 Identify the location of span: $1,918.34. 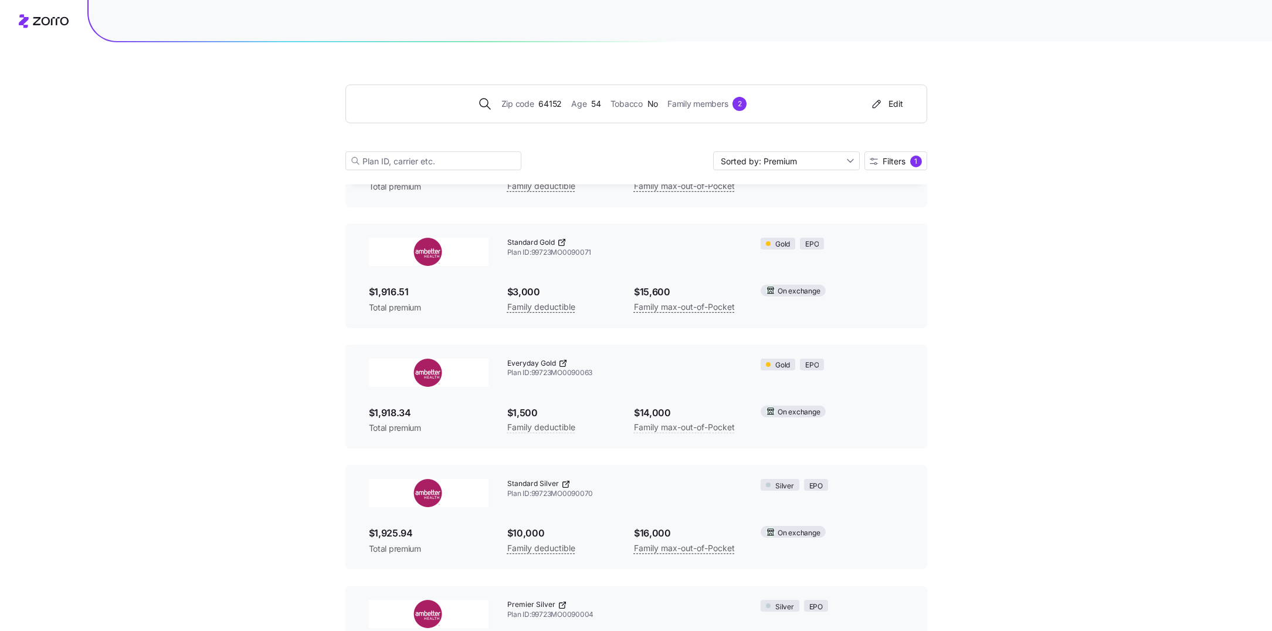
(429, 412).